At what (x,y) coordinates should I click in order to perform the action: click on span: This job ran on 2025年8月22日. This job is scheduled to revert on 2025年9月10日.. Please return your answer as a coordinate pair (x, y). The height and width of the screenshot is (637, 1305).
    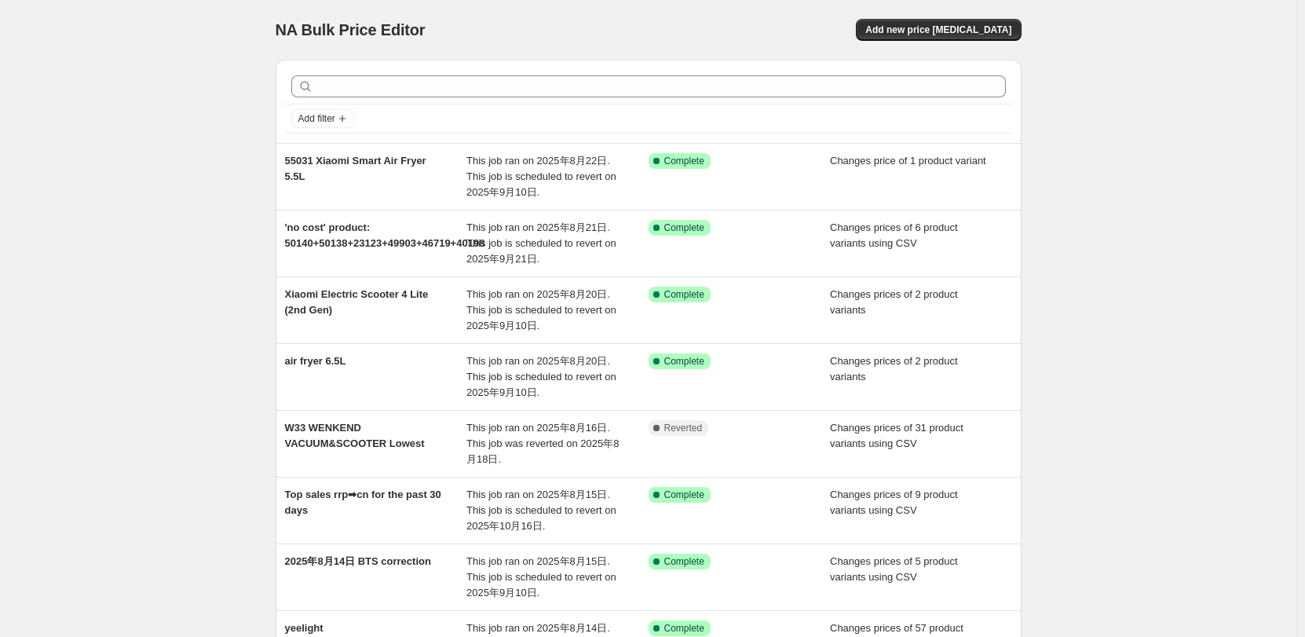
    Looking at the image, I should click on (541, 176).